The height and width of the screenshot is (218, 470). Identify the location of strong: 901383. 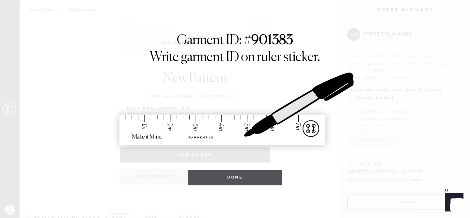
(272, 41).